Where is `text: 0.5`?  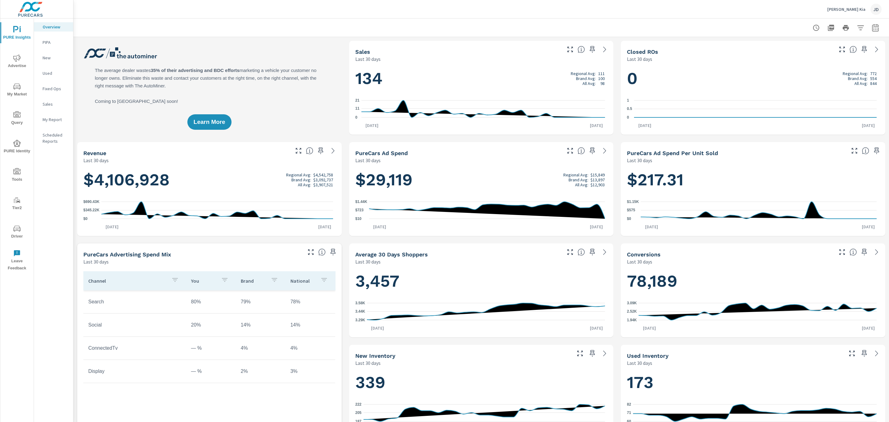 text: 0.5 is located at coordinates (630, 109).